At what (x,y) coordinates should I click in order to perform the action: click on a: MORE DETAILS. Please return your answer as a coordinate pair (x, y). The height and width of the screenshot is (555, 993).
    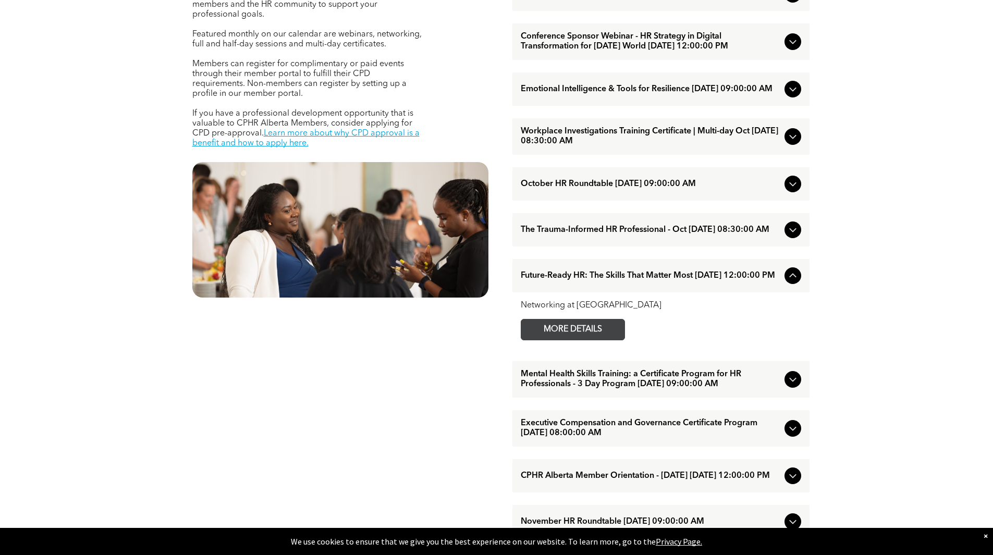
    Looking at the image, I should click on (573, 329).